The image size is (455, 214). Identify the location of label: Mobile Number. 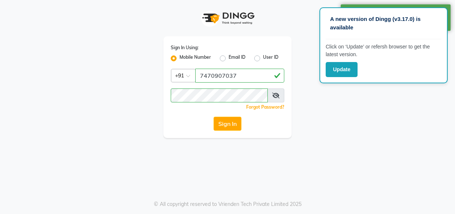
(195, 58).